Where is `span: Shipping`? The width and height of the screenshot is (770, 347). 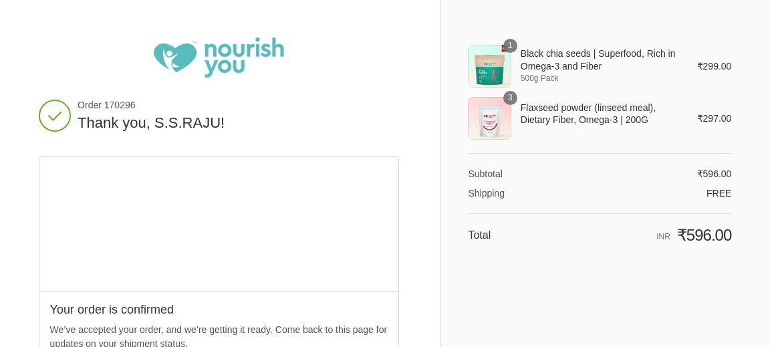 span: Shipping is located at coordinates (486, 193).